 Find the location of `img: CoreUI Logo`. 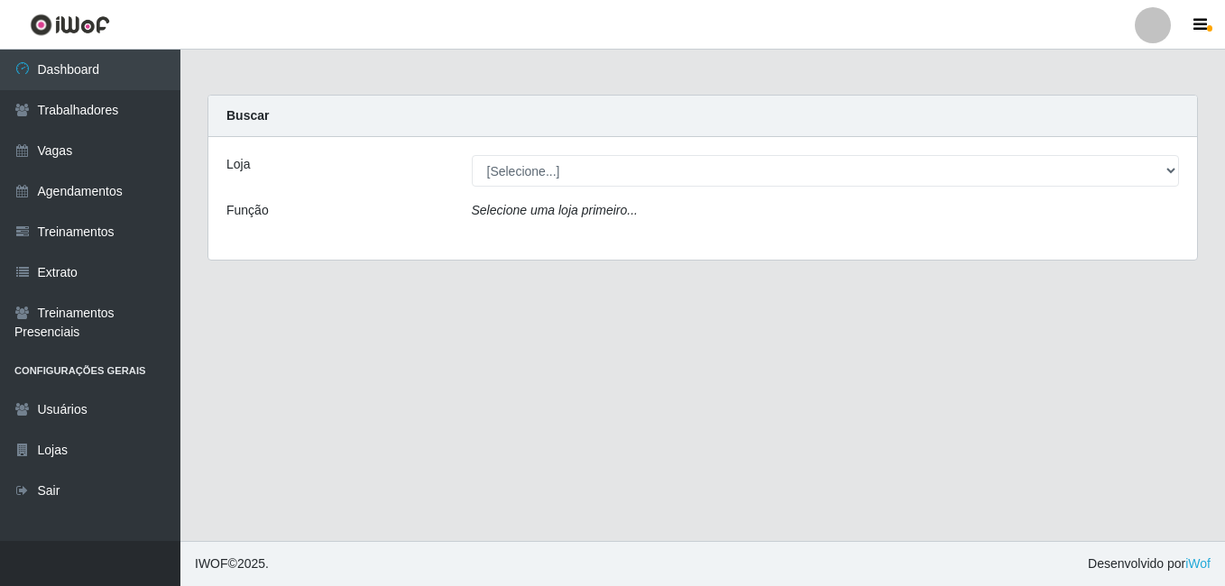

img: CoreUI Logo is located at coordinates (69, 24).